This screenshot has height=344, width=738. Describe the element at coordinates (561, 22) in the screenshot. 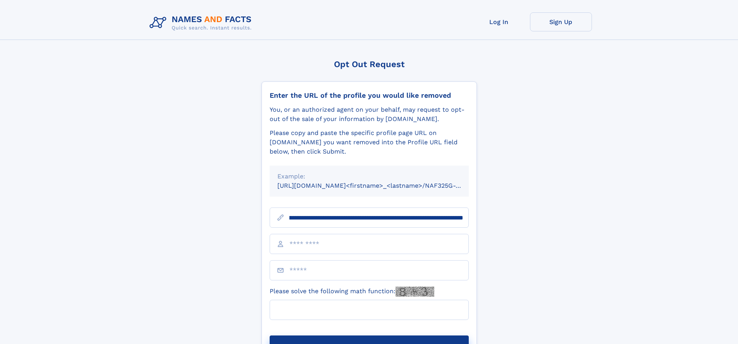

I see `a: Sign Up` at that location.